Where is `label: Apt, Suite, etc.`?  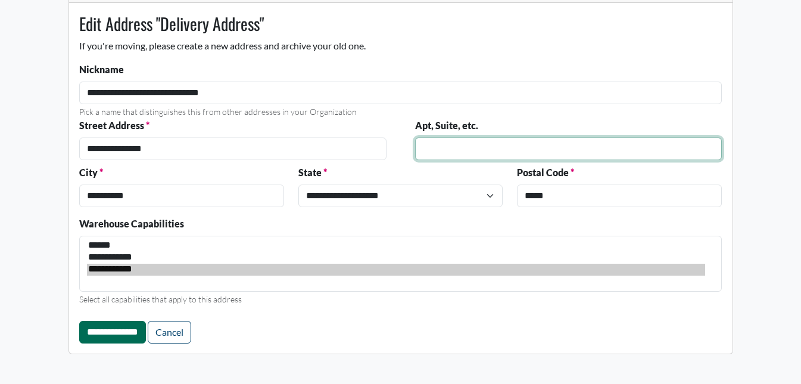
label: Apt, Suite, etc. is located at coordinates (447, 126).